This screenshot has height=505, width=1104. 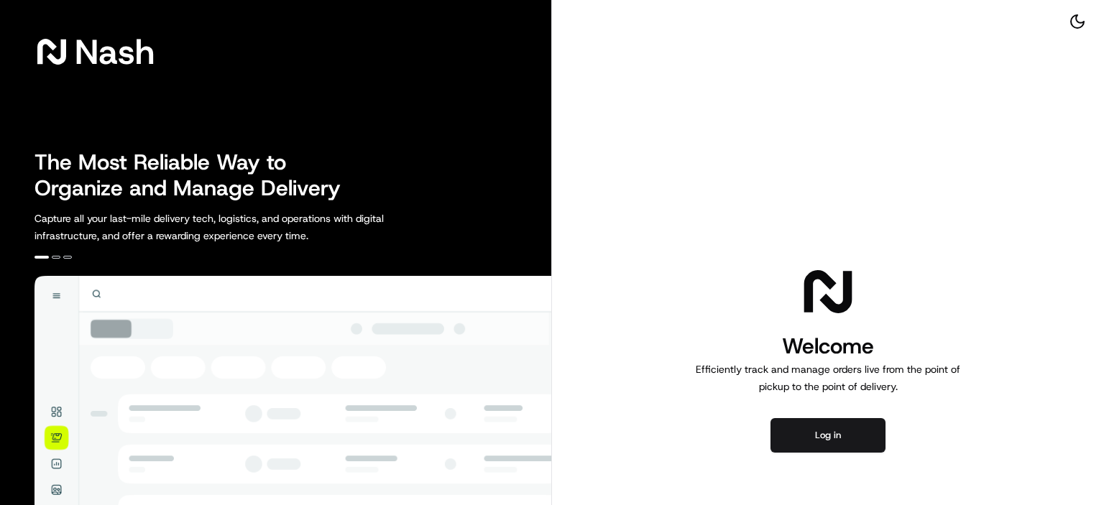 I want to click on p: Capture all your last-mile delivery tech, logistics, and operations with digital infrastructure, ..., so click(x=242, y=227).